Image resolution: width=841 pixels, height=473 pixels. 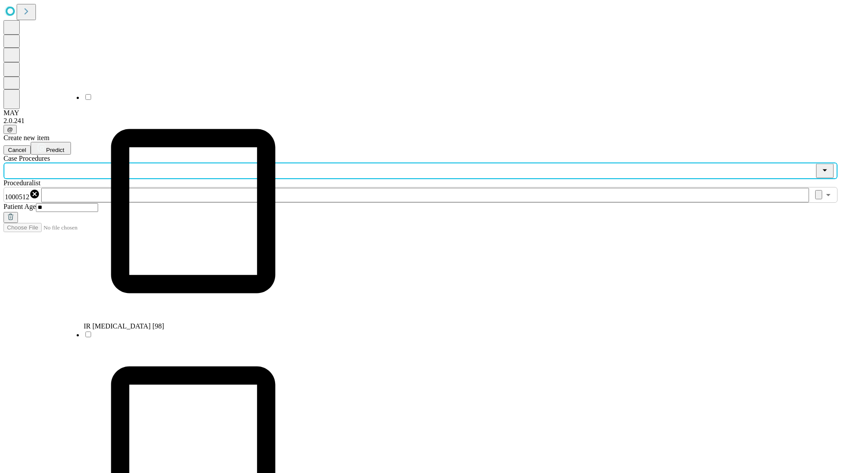 What do you see at coordinates (17, 150) in the screenshot?
I see `button: Cancel` at bounding box center [17, 150].